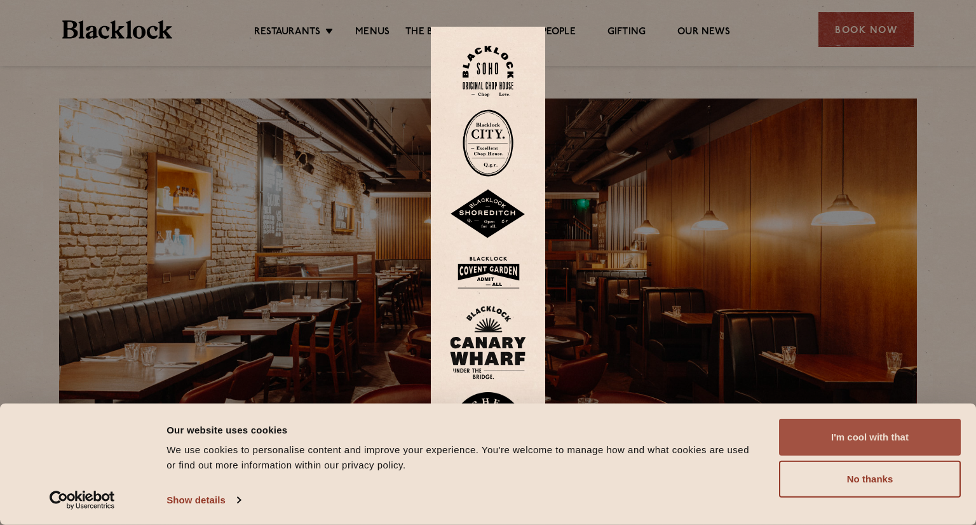 This screenshot has height=525, width=976. Describe the element at coordinates (488, 214) in the screenshot. I see `img: Shoreditch-stamp-v2-default.svg` at that location.